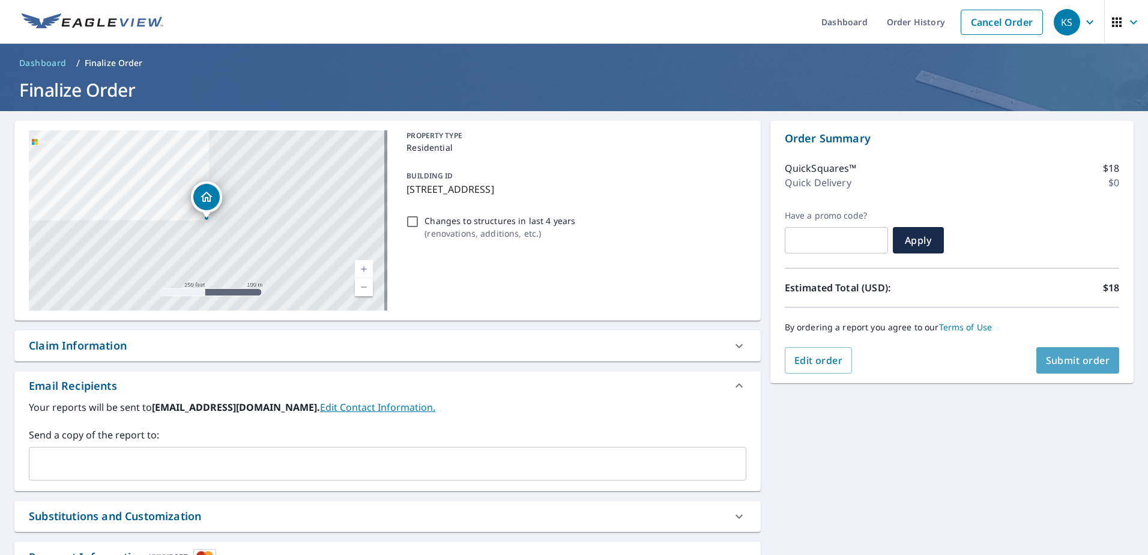  Describe the element at coordinates (364, 287) in the screenshot. I see `a: Current Level 17, Zoom Out` at that location.